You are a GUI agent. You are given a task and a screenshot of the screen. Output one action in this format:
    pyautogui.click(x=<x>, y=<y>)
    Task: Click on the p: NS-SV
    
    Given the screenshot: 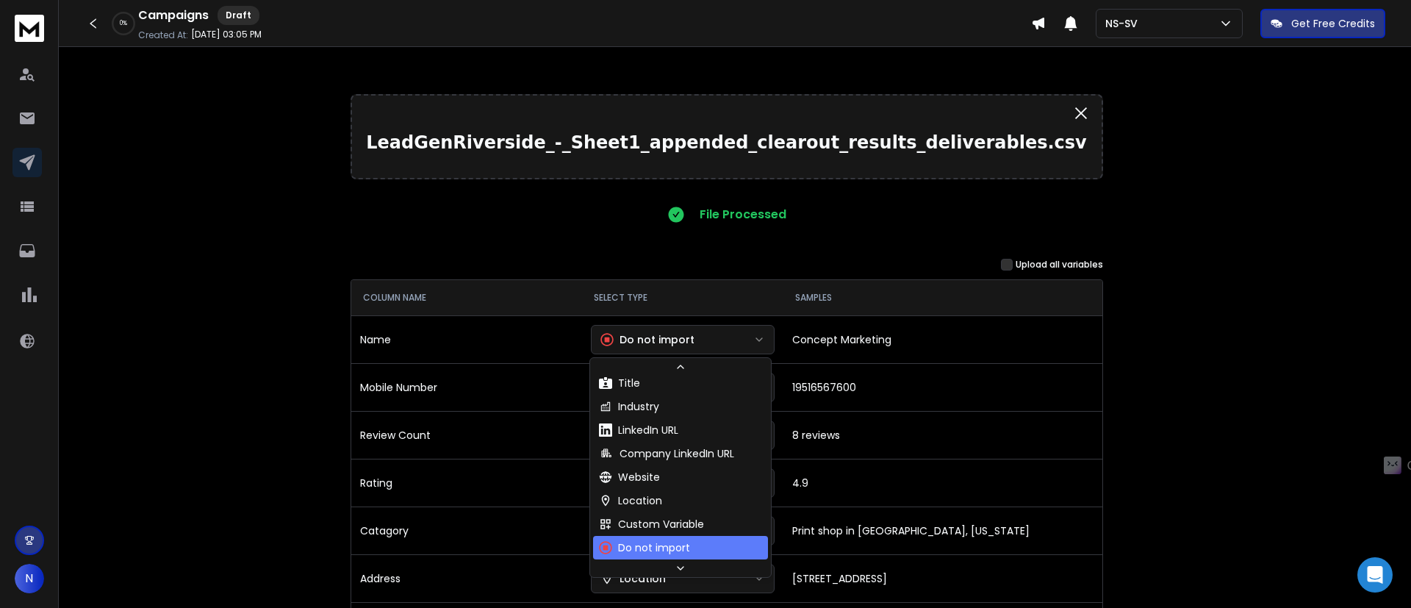 What is the action you would take?
    pyautogui.click(x=1125, y=24)
    